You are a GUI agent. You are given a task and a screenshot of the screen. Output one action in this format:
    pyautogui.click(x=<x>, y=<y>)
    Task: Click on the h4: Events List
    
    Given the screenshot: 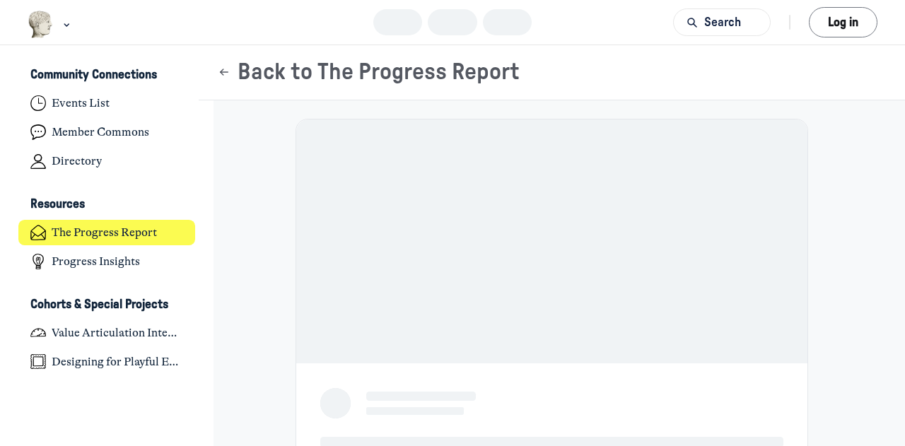 What is the action you would take?
    pyautogui.click(x=81, y=103)
    